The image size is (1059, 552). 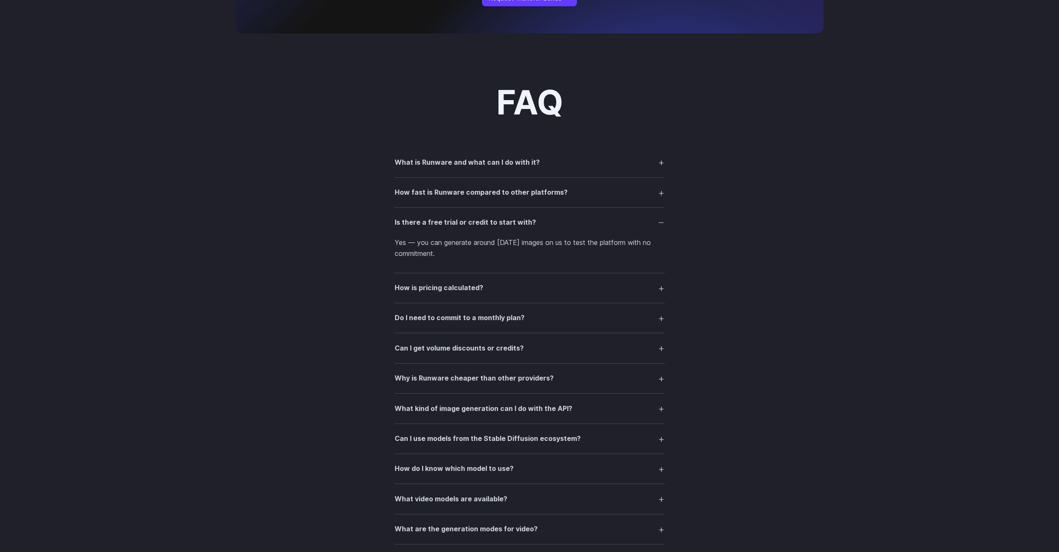 What do you see at coordinates (465, 222) in the screenshot?
I see `h3: Is there a free trial or credit to start with?` at bounding box center [465, 222].